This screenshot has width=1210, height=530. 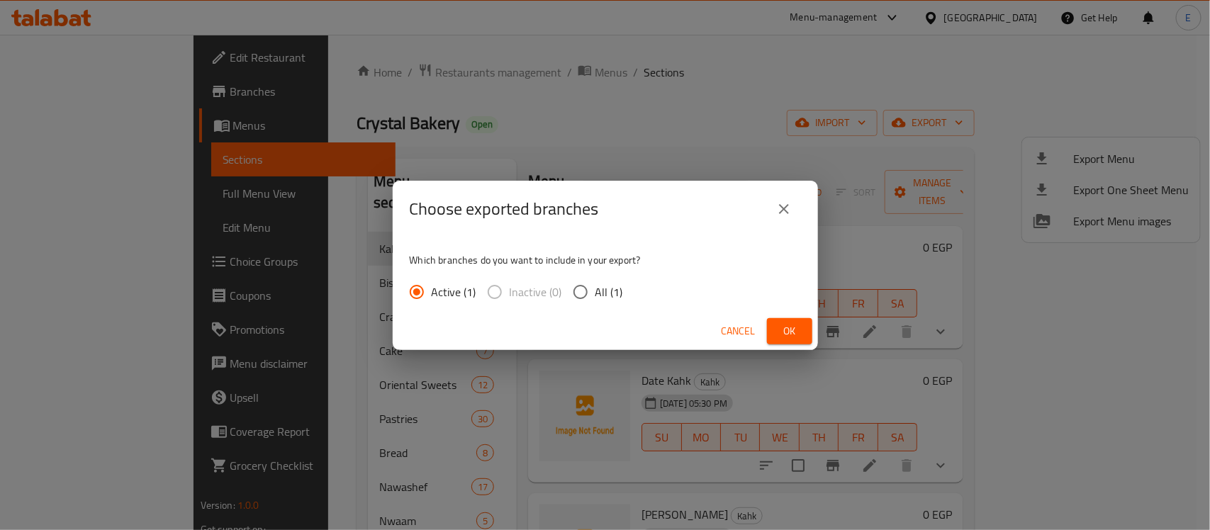 I want to click on p: Which branches do you want to include in your export?, so click(x=605, y=260).